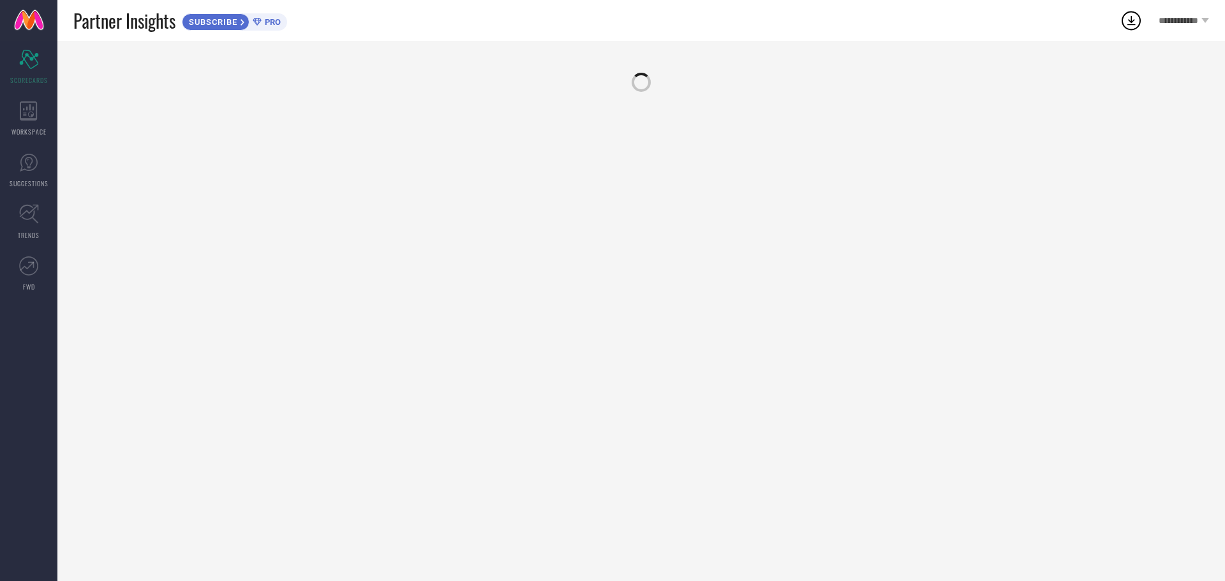 This screenshot has height=581, width=1225. What do you see at coordinates (234, 20) in the screenshot?
I see `a: SUBSCRIBEPRO` at bounding box center [234, 20].